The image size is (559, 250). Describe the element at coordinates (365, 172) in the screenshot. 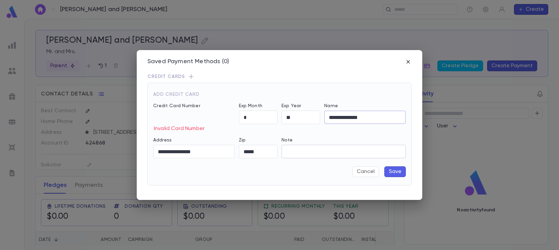

I see `button: Cancel` at that location.